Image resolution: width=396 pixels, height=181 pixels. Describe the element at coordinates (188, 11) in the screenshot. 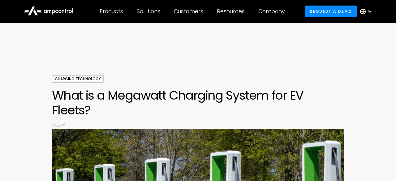

I see `div: Customers` at that location.